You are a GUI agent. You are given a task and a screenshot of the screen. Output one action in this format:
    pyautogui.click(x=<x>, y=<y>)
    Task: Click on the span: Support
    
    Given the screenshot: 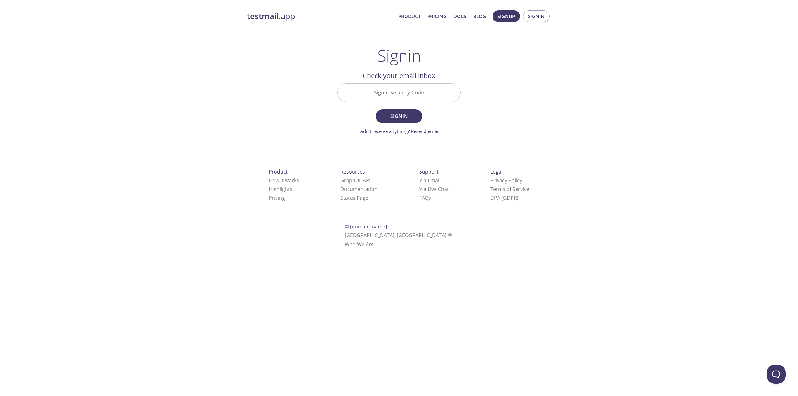 What is the action you would take?
    pyautogui.click(x=429, y=172)
    